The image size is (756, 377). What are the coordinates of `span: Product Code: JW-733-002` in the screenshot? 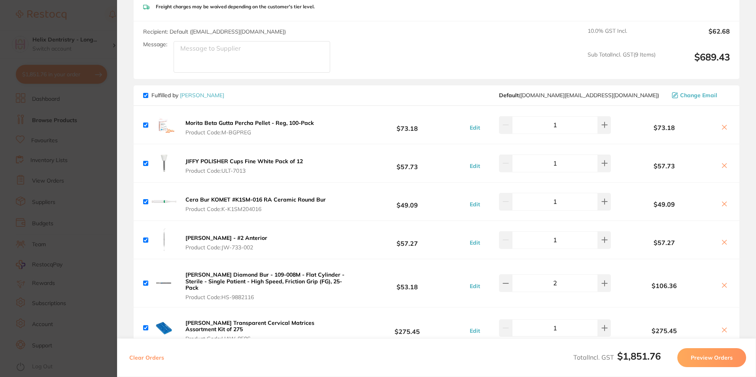 It's located at (226, 248).